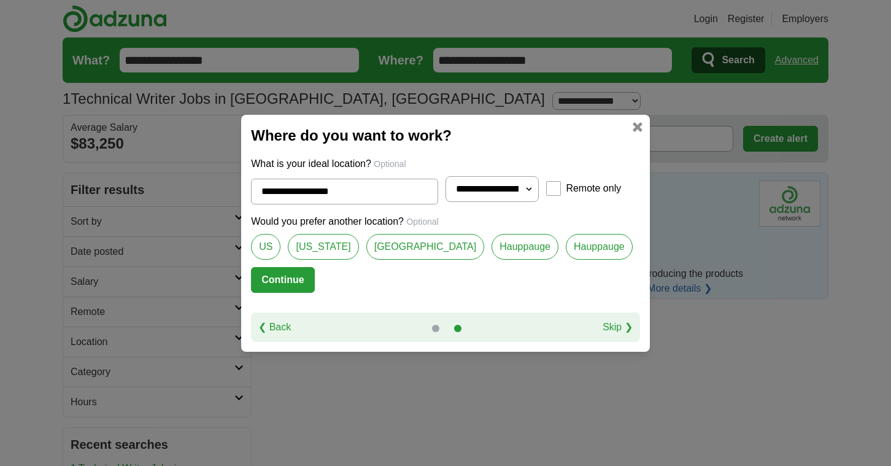  What do you see at coordinates (282, 280) in the screenshot?
I see `button: Continue` at bounding box center [282, 280].